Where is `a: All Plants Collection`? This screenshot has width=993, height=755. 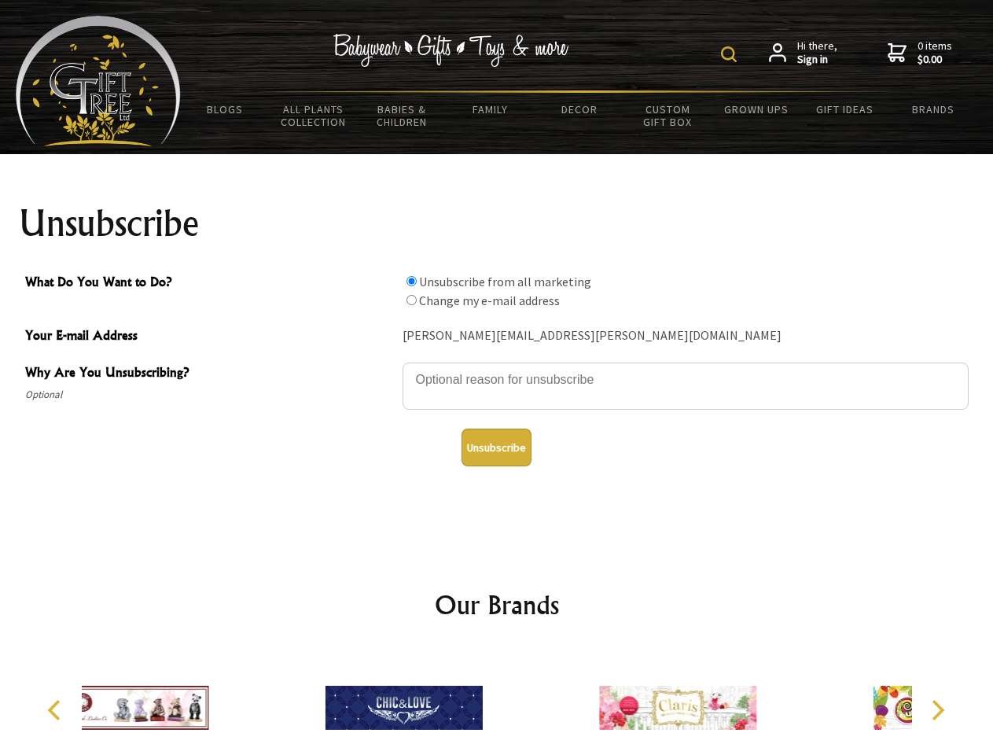
a: All Plants Collection is located at coordinates (314, 116).